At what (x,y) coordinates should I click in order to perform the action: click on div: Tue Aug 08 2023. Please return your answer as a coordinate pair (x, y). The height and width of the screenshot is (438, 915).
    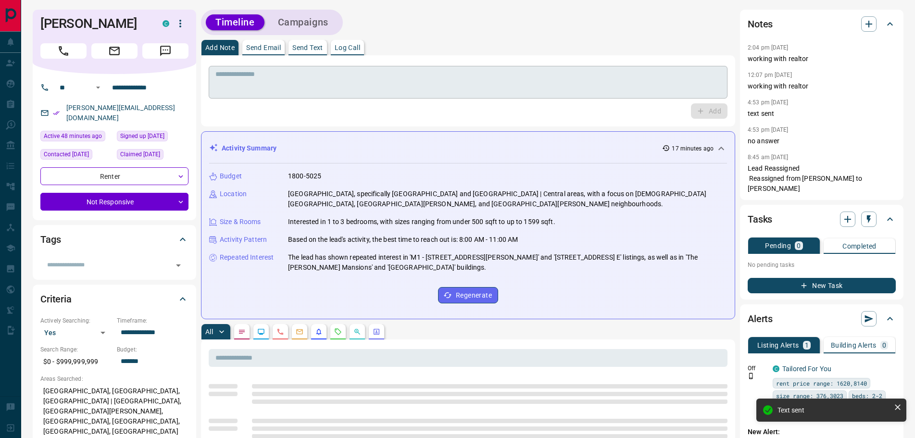
    Looking at the image, I should click on (152, 156).